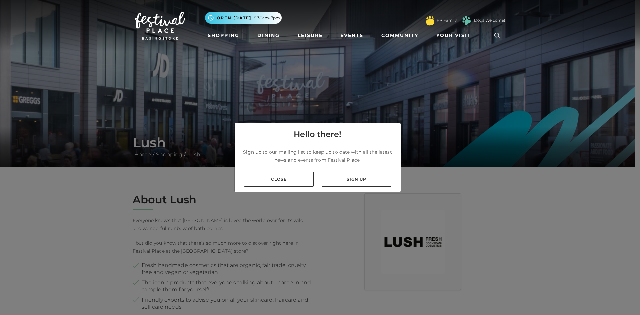 The image size is (640, 315). I want to click on h4: Hello there!, so click(317, 134).